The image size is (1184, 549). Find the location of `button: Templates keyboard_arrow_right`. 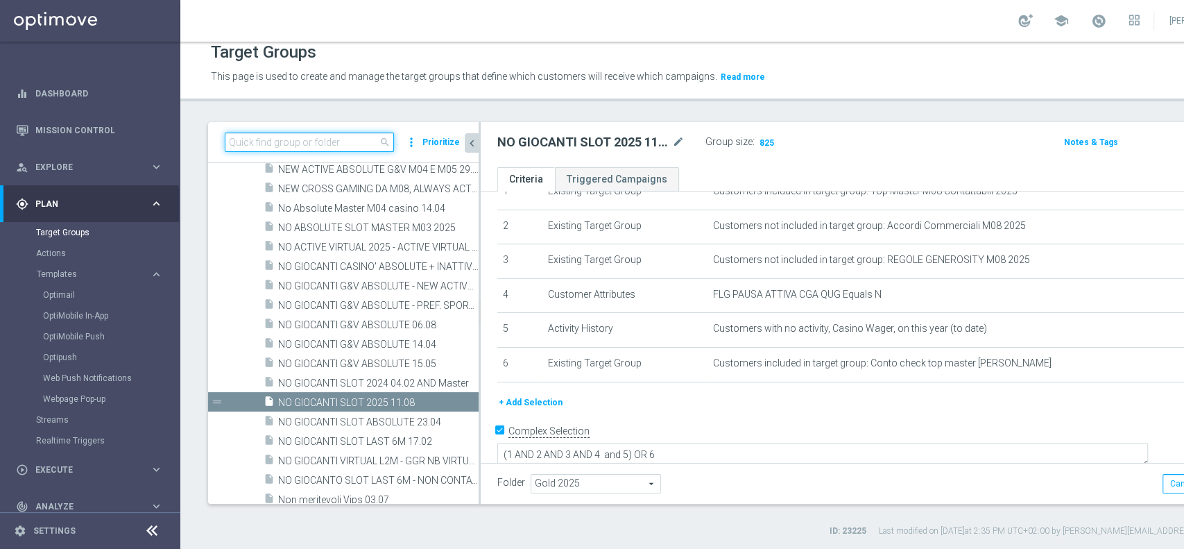

button: Templates keyboard_arrow_right is located at coordinates (100, 274).